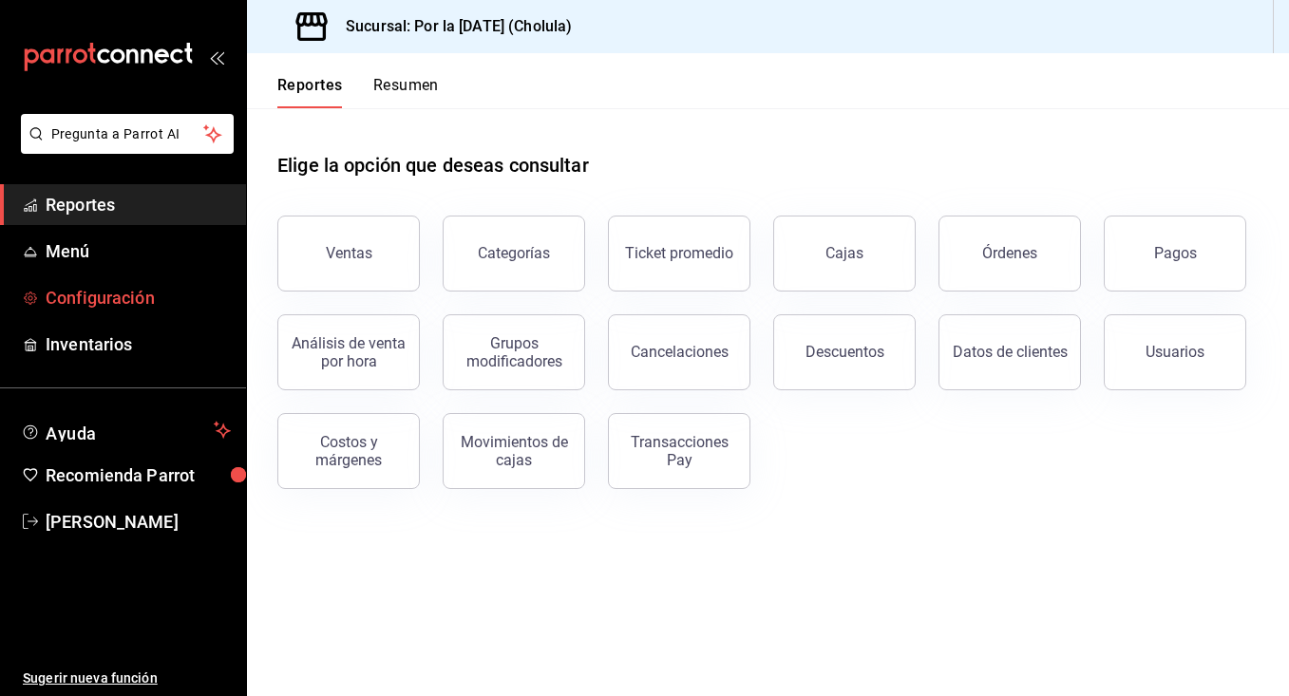 The image size is (1289, 696). What do you see at coordinates (845, 352) in the screenshot?
I see `button: Descuentos` at bounding box center [845, 352].